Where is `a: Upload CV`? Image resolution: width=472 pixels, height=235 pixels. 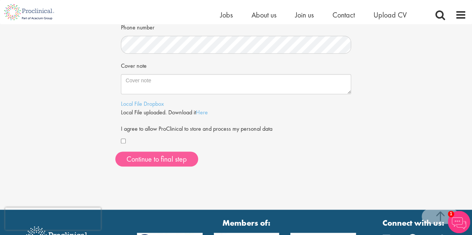
a: Upload CV is located at coordinates (390, 15).